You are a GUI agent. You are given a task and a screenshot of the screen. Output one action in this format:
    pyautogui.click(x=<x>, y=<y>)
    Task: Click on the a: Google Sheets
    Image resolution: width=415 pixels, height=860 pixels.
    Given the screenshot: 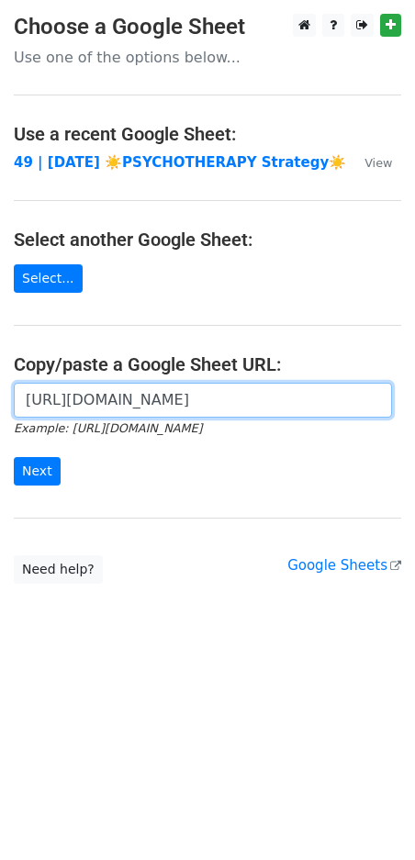 What is the action you would take?
    pyautogui.click(x=344, y=565)
    